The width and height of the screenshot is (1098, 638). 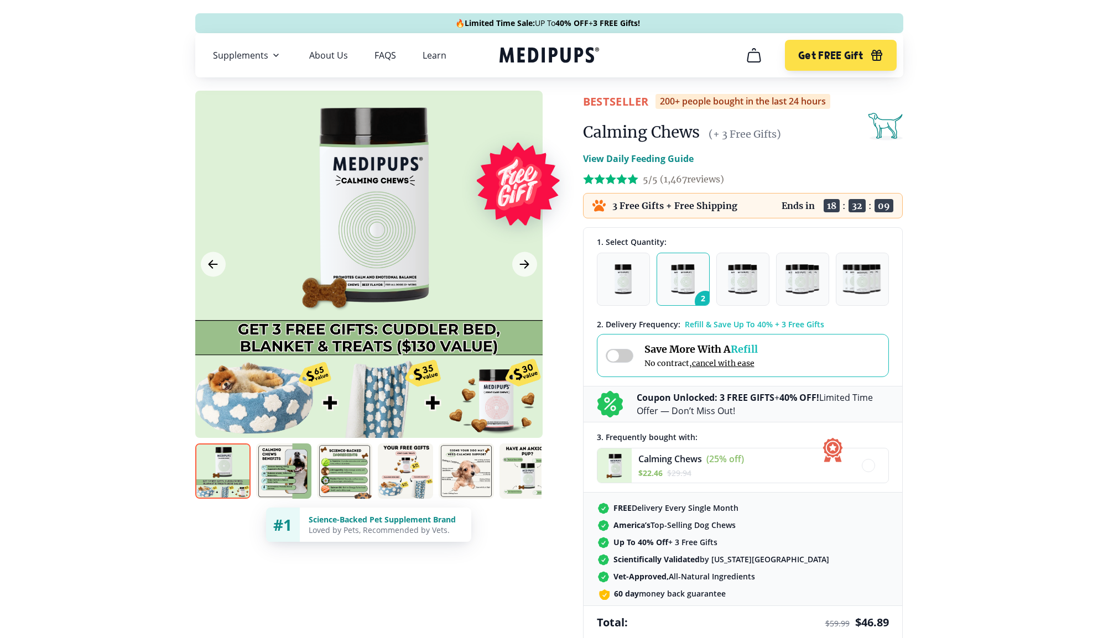 What do you see at coordinates (862, 279) in the screenshot?
I see `img: Pack of 5 - Natural Dog Supplements` at bounding box center [862, 279].